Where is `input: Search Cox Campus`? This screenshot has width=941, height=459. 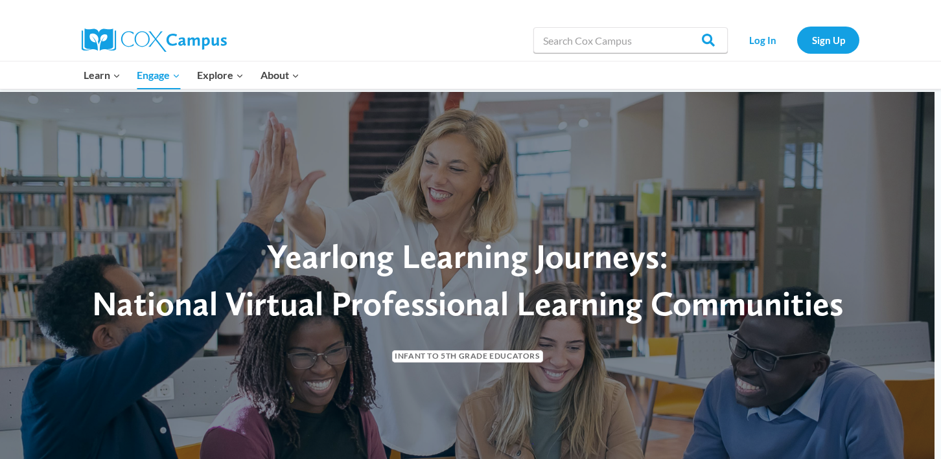
input: Search Cox Campus is located at coordinates (630, 40).